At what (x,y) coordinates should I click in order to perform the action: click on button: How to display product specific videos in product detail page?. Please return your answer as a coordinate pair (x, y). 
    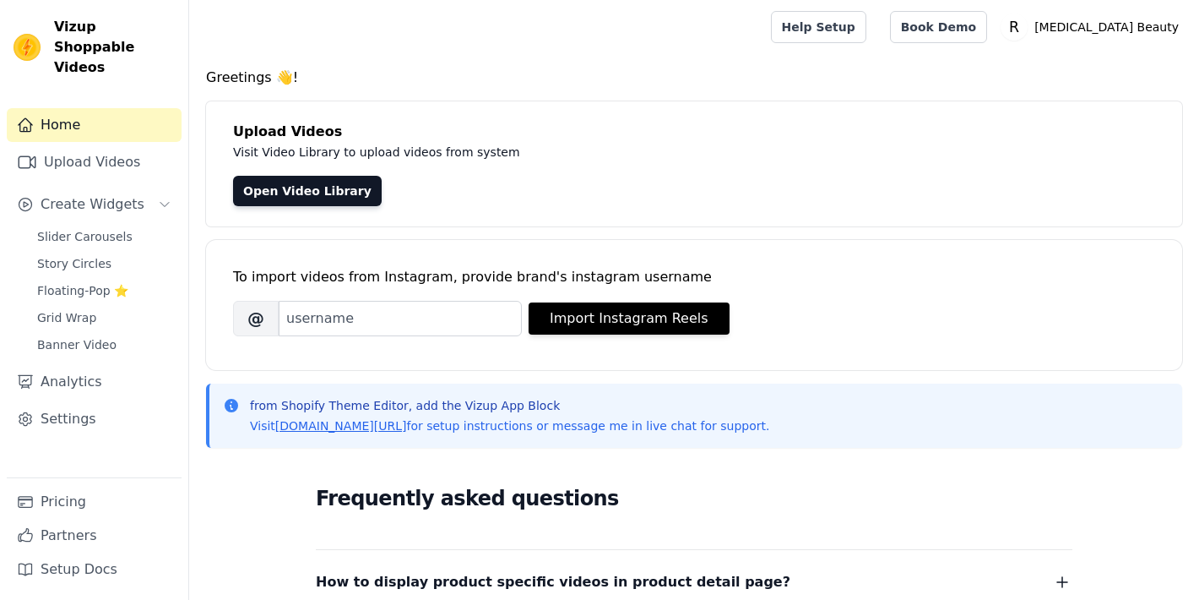
    Looking at the image, I should click on (694, 582).